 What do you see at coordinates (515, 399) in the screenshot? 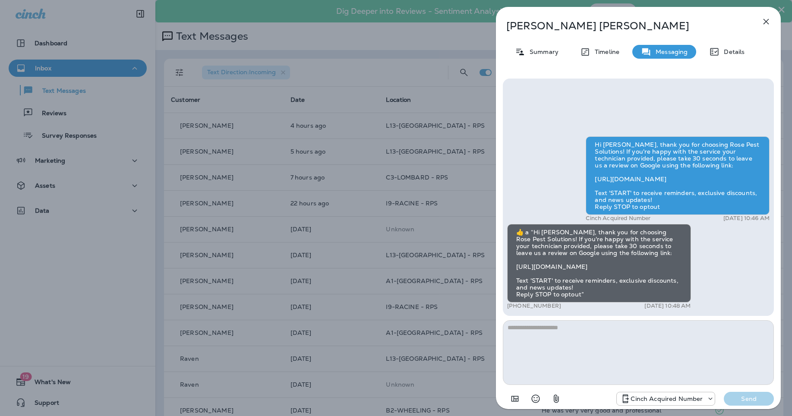
I see `button: Add in a premade template` at bounding box center [515, 399].